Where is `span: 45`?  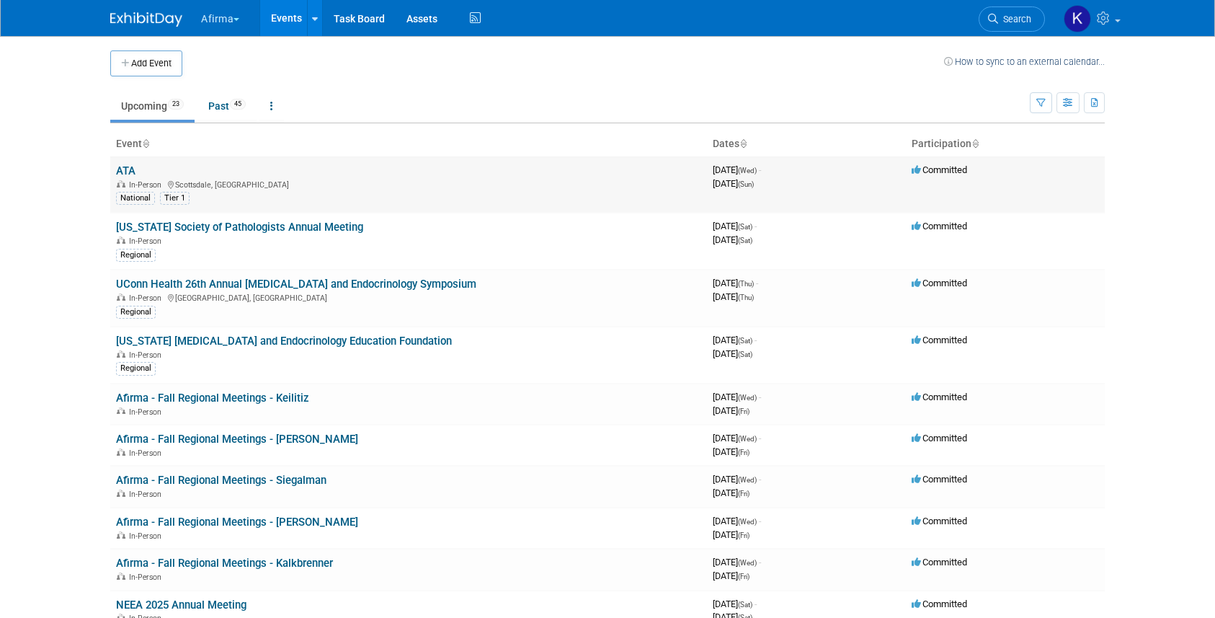 span: 45 is located at coordinates (238, 104).